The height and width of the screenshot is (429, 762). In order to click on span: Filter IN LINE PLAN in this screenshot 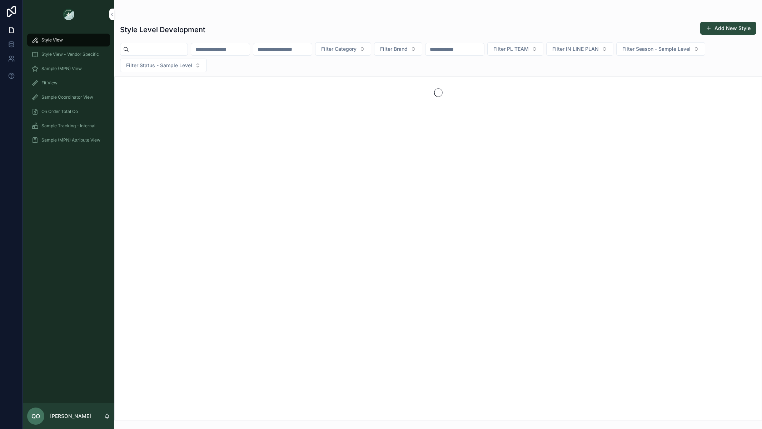, I will do `click(575, 49)`.